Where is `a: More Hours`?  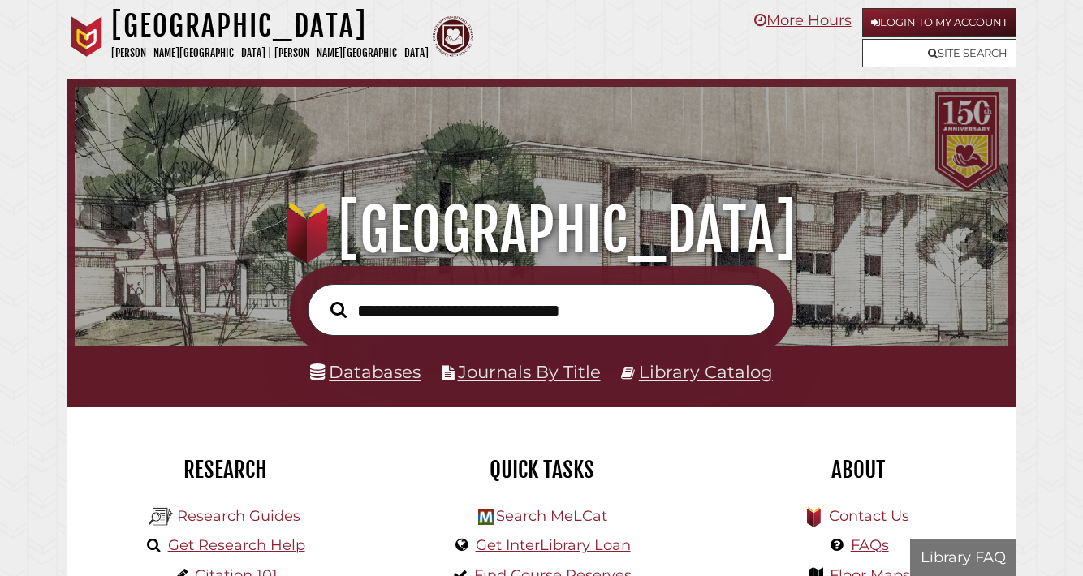 a: More Hours is located at coordinates (803, 20).